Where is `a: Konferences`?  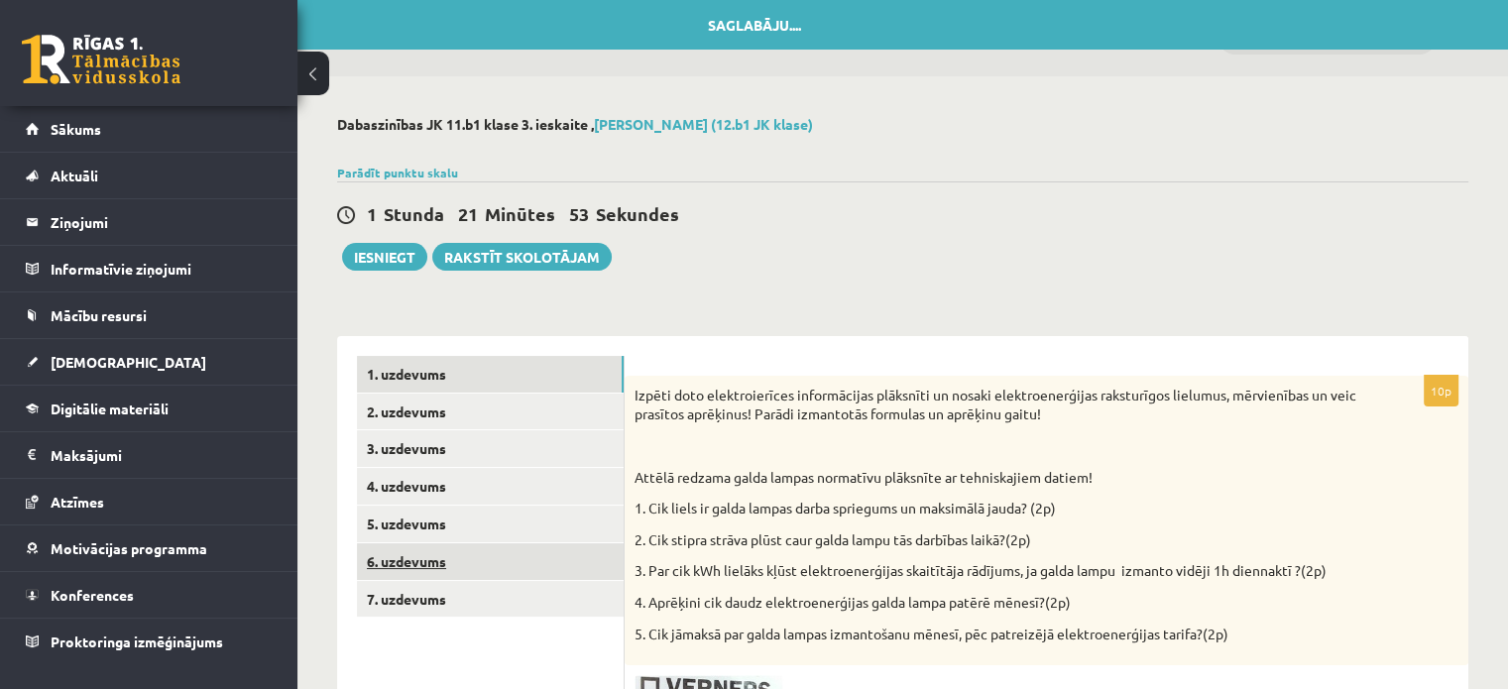
a: Konferences is located at coordinates (149, 595).